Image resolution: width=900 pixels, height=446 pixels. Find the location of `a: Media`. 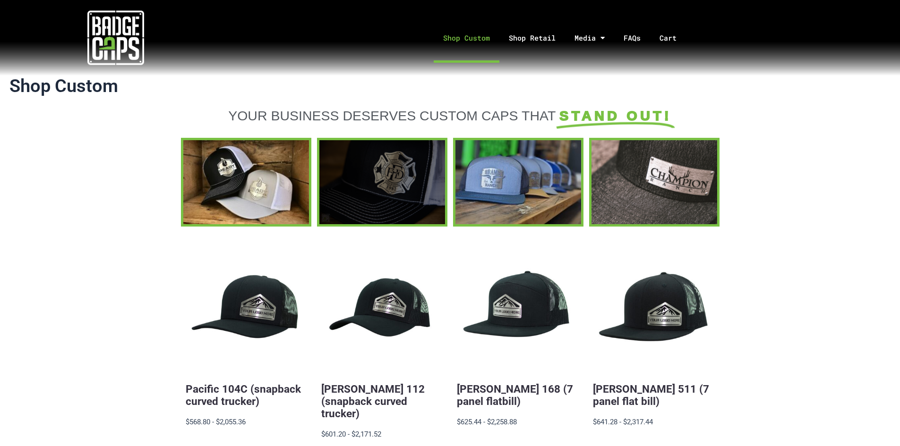

a: Media is located at coordinates (589, 38).